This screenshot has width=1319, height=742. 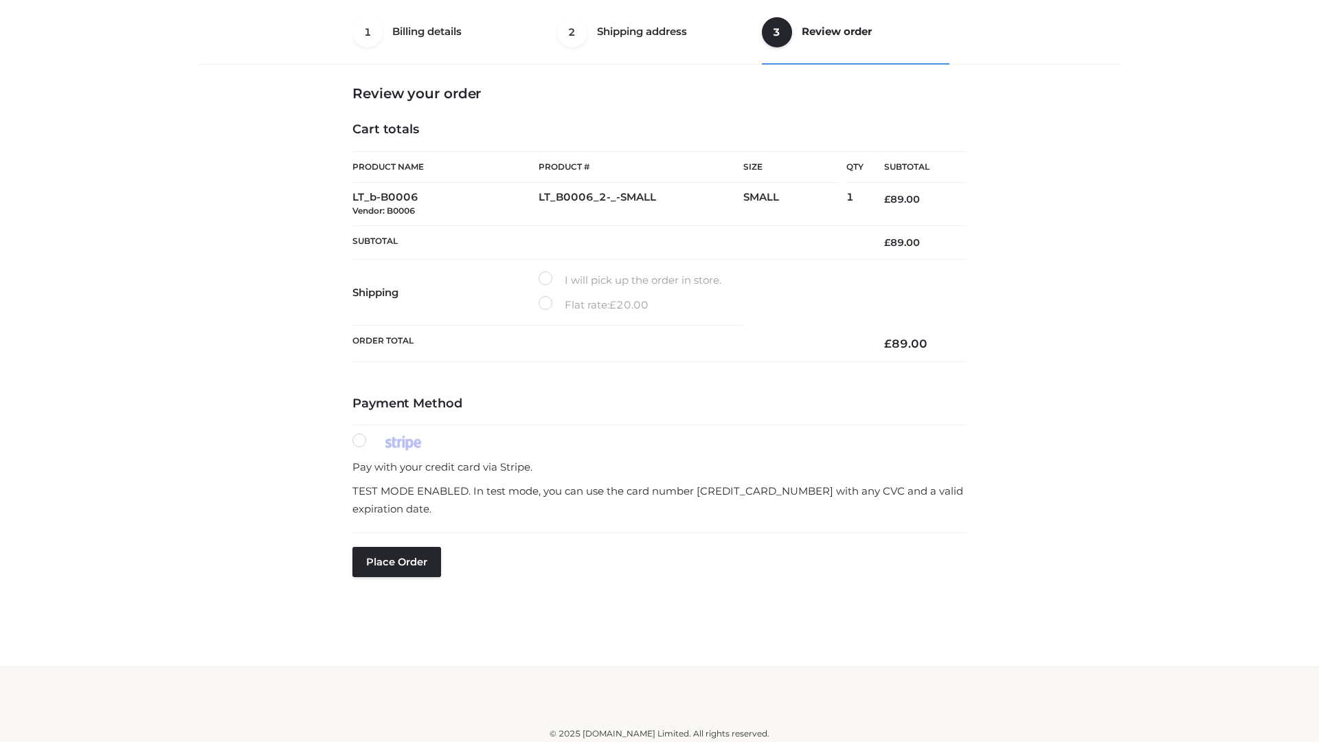 What do you see at coordinates (630, 280) in the screenshot?
I see `label: I will pick up the order in store.` at bounding box center [630, 280].